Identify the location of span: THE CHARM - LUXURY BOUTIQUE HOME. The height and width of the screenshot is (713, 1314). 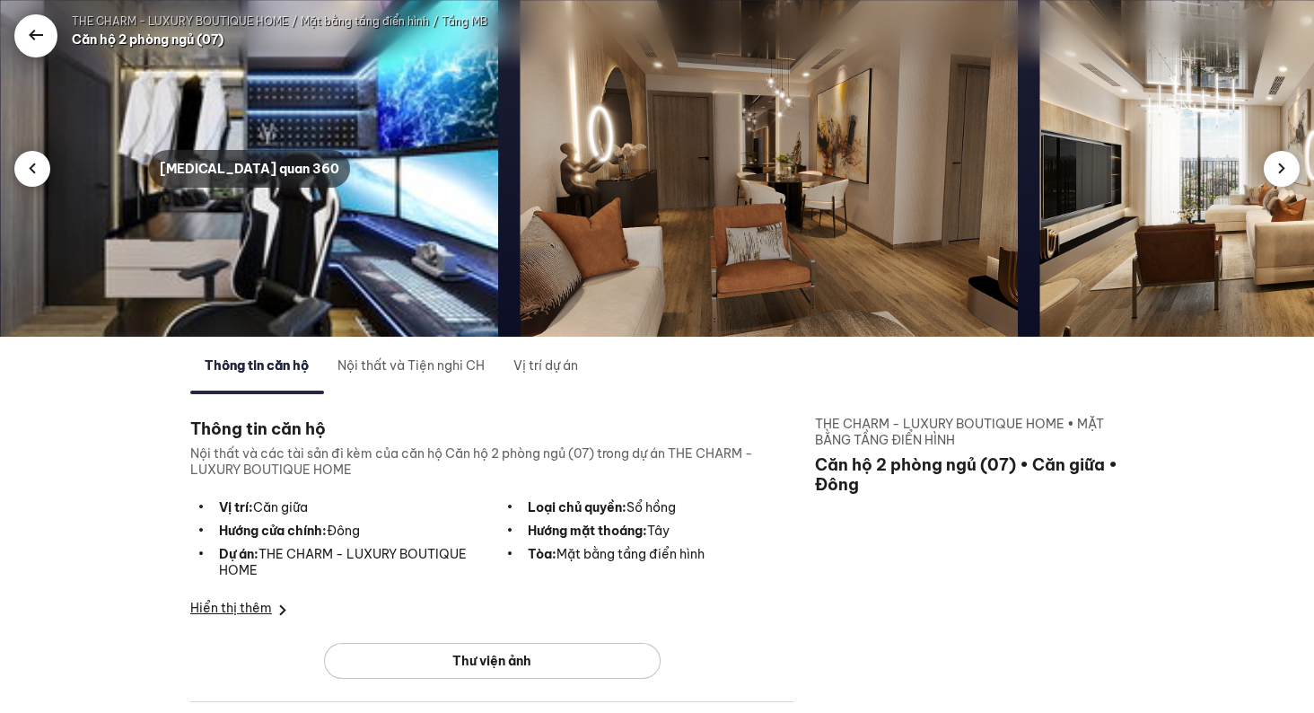
(184, 22).